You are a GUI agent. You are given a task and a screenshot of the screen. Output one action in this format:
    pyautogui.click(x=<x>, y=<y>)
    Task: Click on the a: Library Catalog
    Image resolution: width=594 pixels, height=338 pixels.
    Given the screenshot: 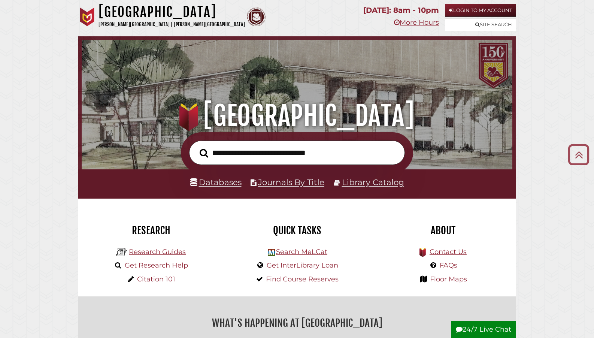 What is the action you would take?
    pyautogui.click(x=373, y=182)
    